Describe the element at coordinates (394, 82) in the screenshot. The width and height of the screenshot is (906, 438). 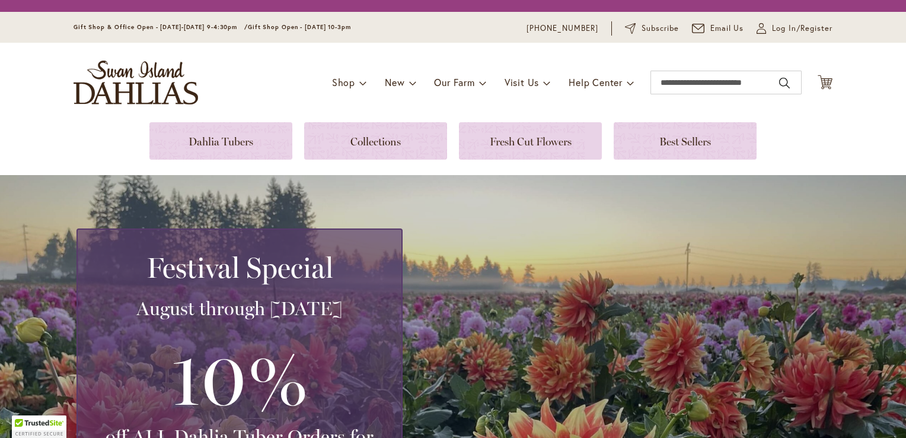
I see `span: New` at that location.